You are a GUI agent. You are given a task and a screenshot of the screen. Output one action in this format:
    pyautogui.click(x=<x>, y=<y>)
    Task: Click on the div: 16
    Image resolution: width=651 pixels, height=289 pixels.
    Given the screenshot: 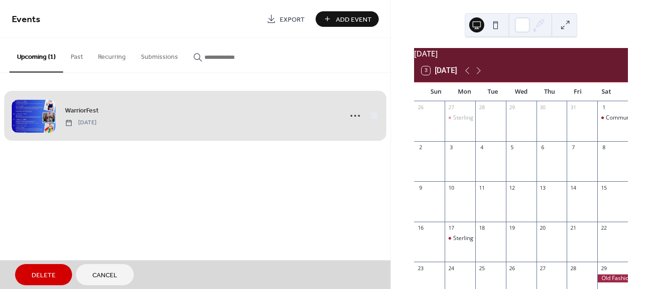 What is the action you would take?
    pyautogui.click(x=420, y=228)
    